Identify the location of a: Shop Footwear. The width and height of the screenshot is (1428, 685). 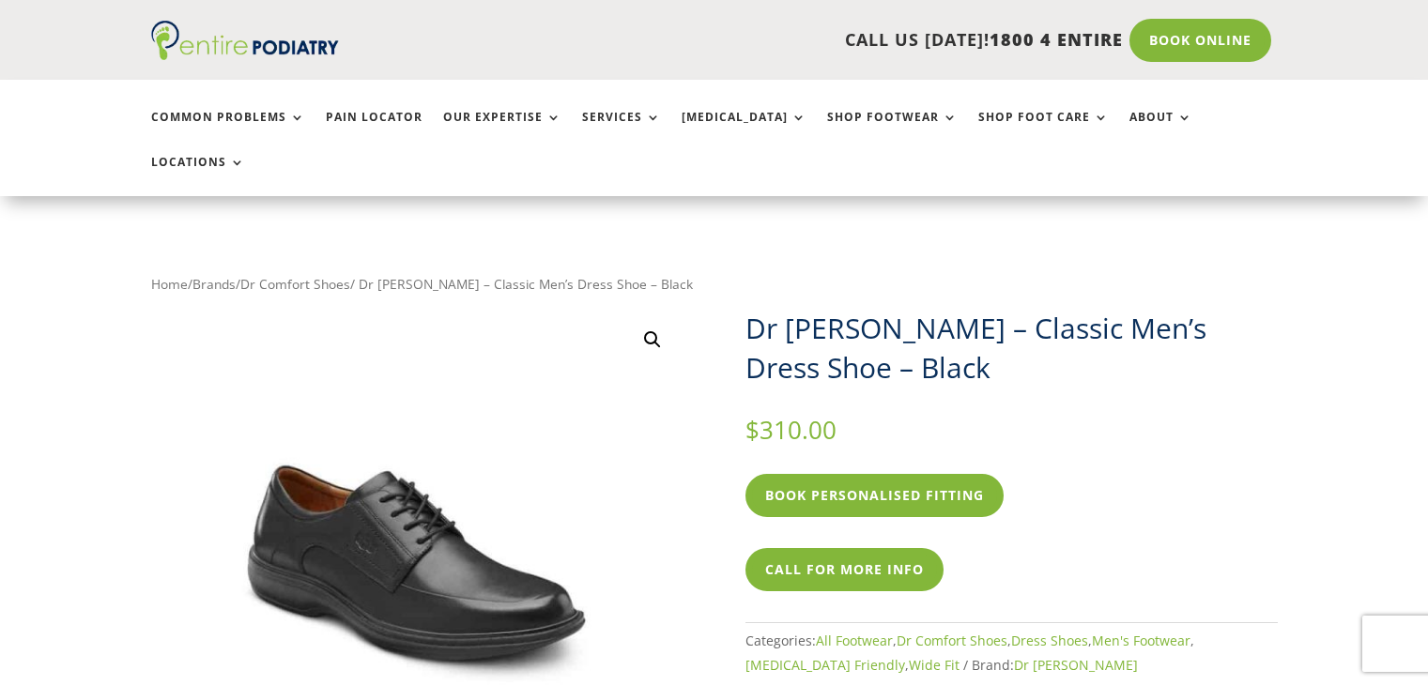
(892, 131).